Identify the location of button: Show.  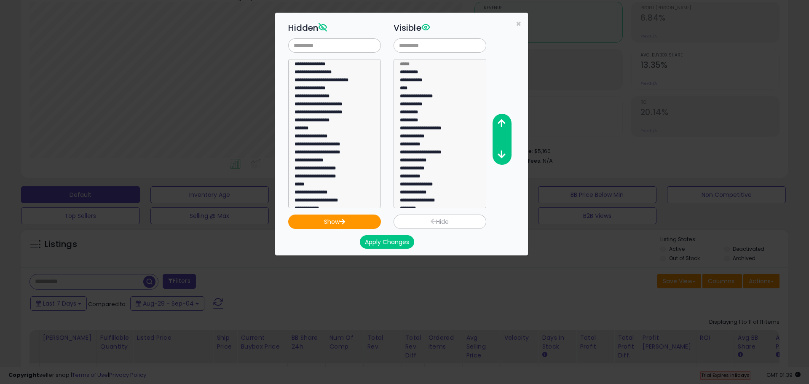
(335, 222).